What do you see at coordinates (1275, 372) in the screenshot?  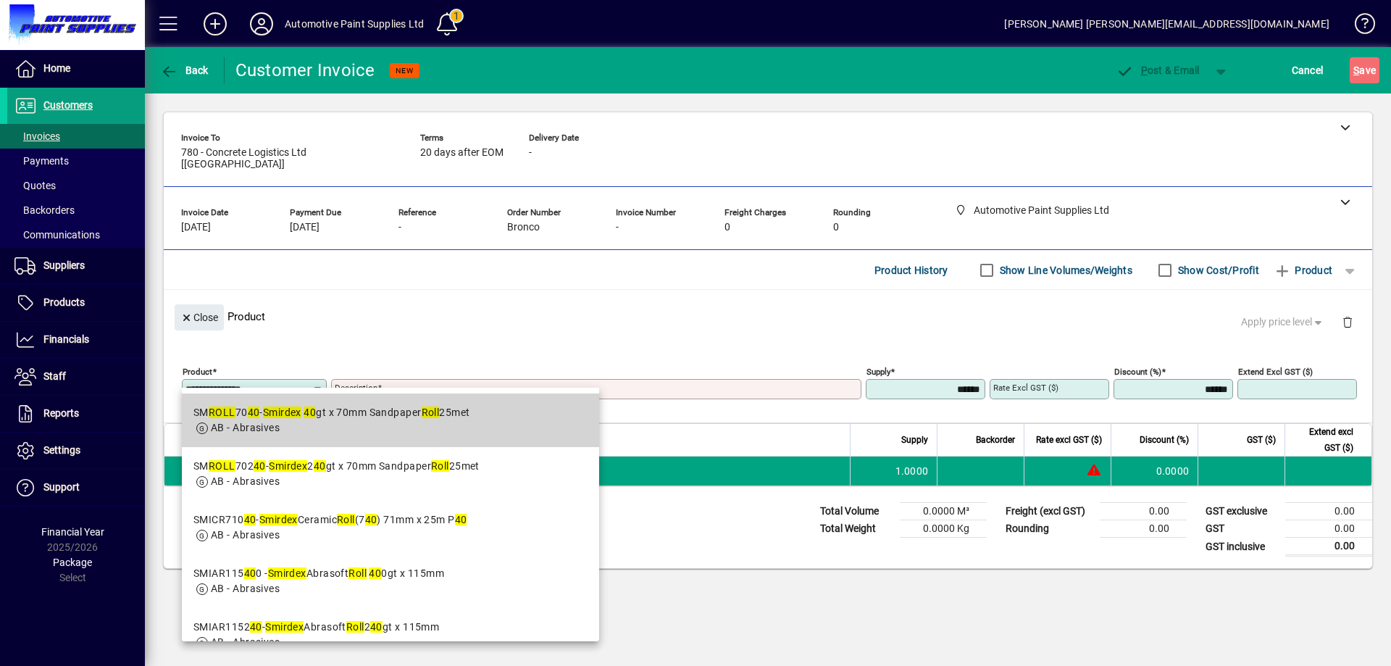 I see `mat-label: Extend excl GST ($)` at bounding box center [1275, 372].